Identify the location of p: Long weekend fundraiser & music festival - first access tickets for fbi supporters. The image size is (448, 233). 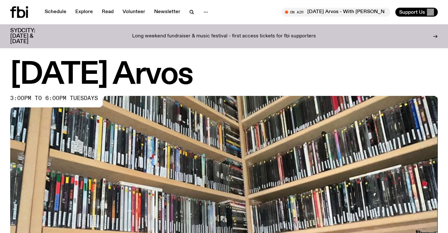
(224, 36).